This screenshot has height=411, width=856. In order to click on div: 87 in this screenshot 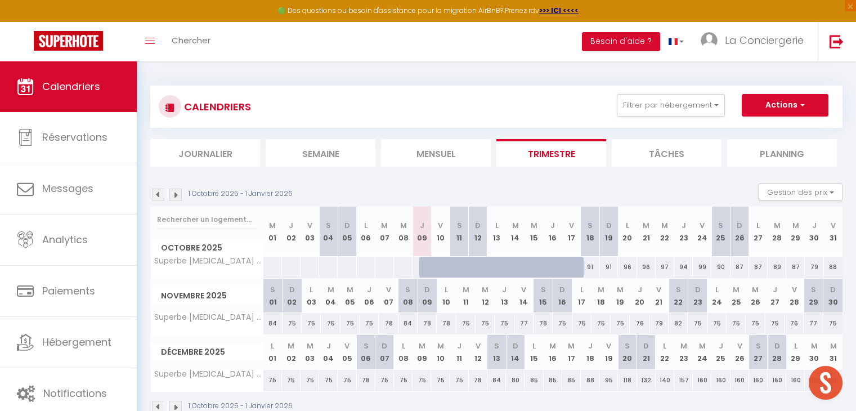, I will do `click(739, 267)`.